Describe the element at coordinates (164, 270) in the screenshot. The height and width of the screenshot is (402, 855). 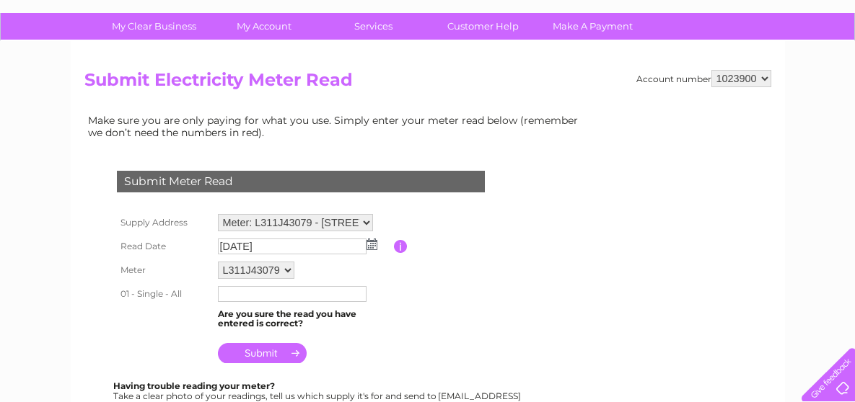
I see `th: Meter` at that location.